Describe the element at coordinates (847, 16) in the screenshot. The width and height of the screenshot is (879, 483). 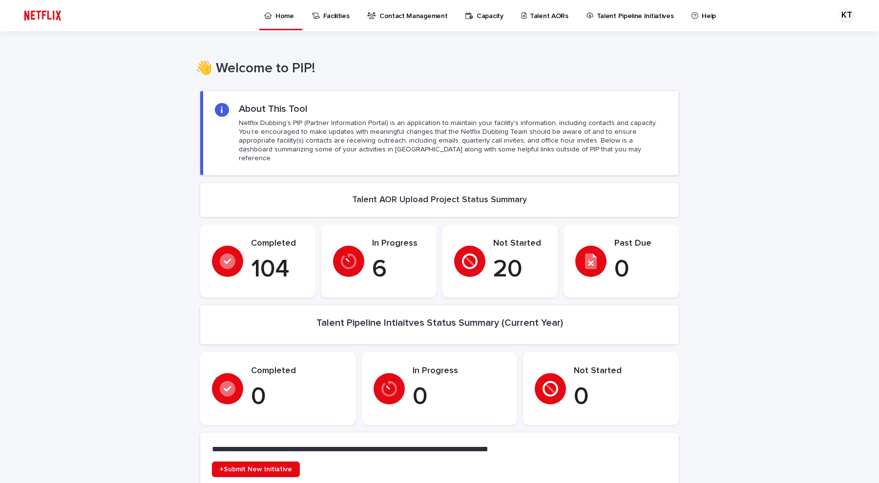
I see `div: KT` at that location.